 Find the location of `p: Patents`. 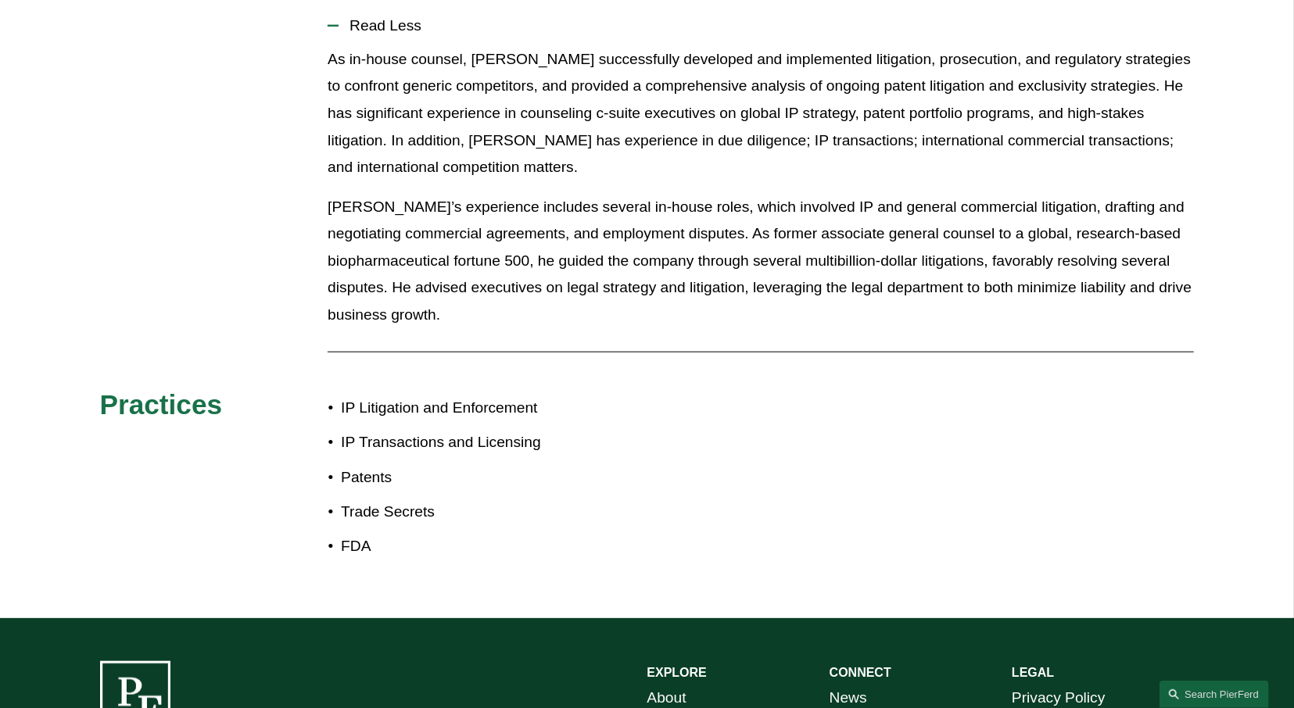

p: Patents is located at coordinates (493, 478).